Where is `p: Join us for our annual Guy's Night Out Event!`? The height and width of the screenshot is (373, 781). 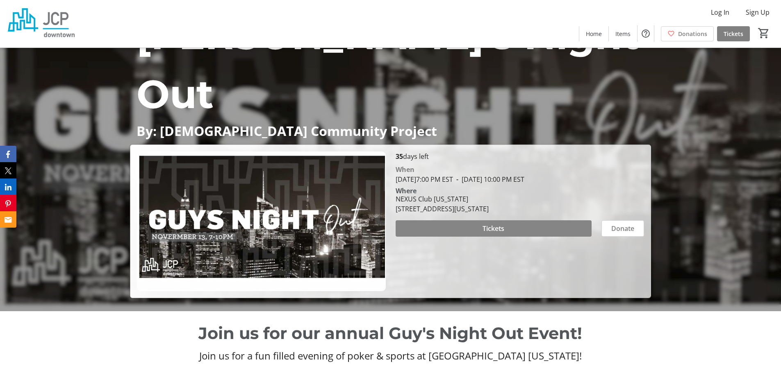 p: Join us for our annual Guy's Night Out Event! is located at coordinates (390, 334).